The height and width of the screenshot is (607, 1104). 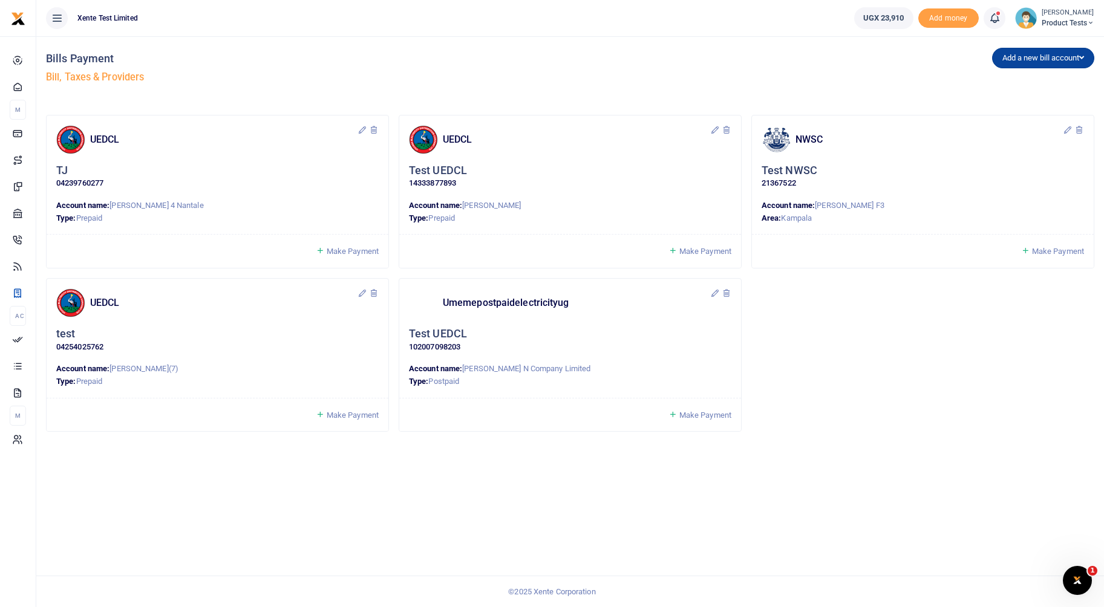 I want to click on a: logo-small logo-large logo-large, so click(x=18, y=18).